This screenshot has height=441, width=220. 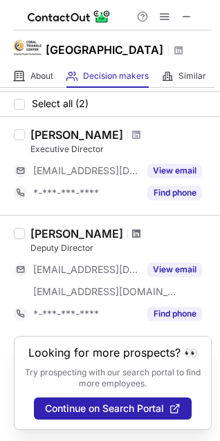 What do you see at coordinates (28, 48) in the screenshot?
I see `img: fce8c05b8a02fb0aa76e03d53c0eb765` at bounding box center [28, 48].